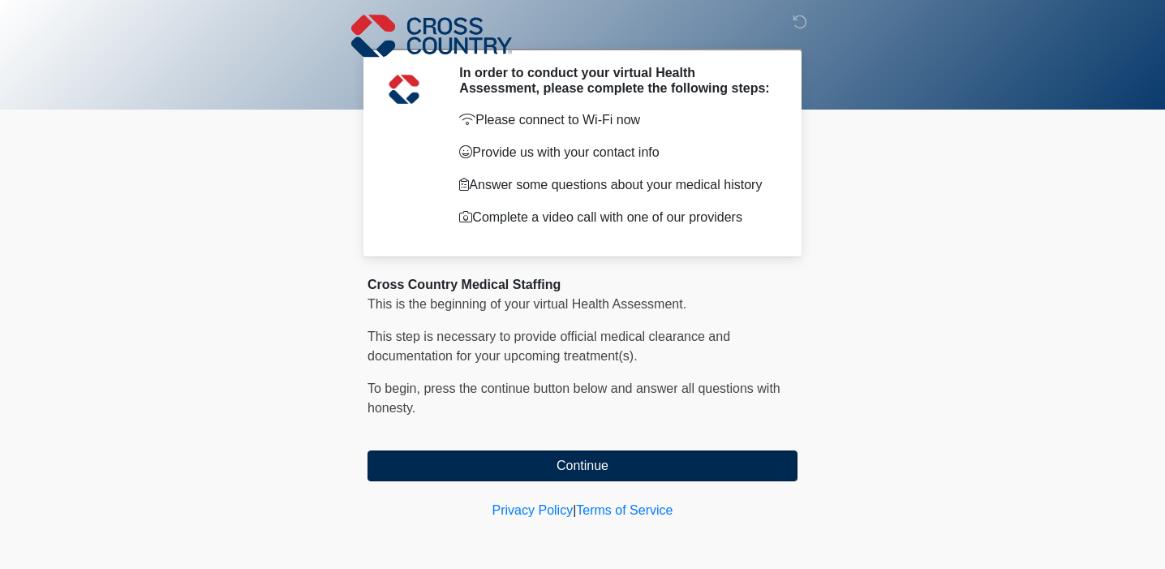  Describe the element at coordinates (583, 466) in the screenshot. I see `button: Continue` at that location.